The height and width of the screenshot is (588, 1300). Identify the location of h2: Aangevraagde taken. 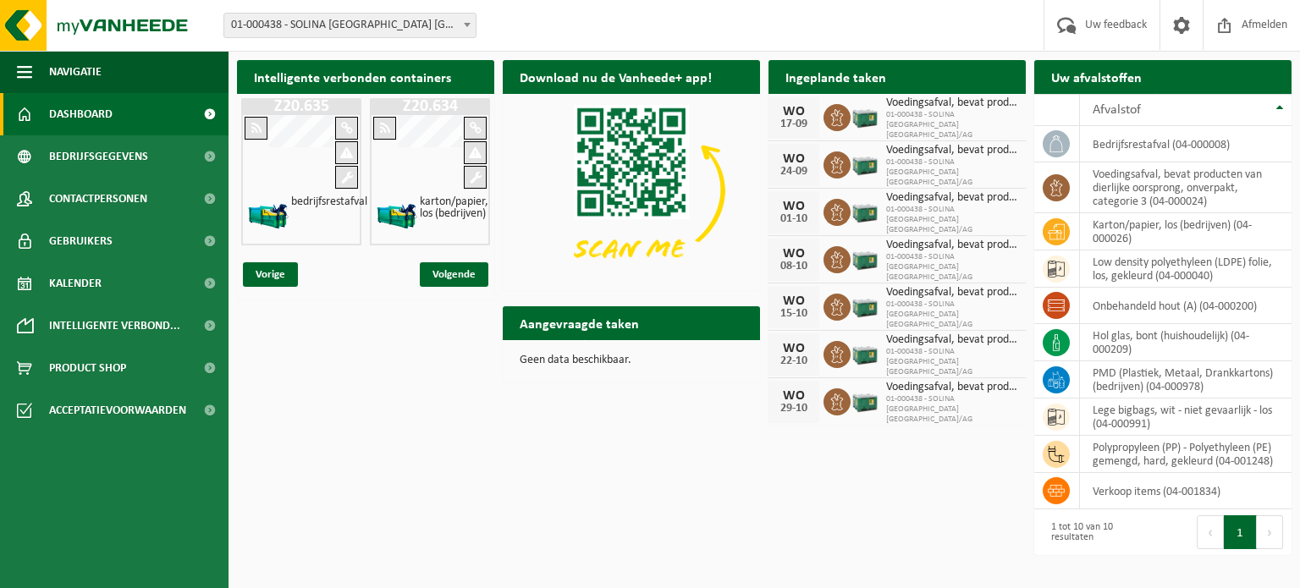
(579, 322).